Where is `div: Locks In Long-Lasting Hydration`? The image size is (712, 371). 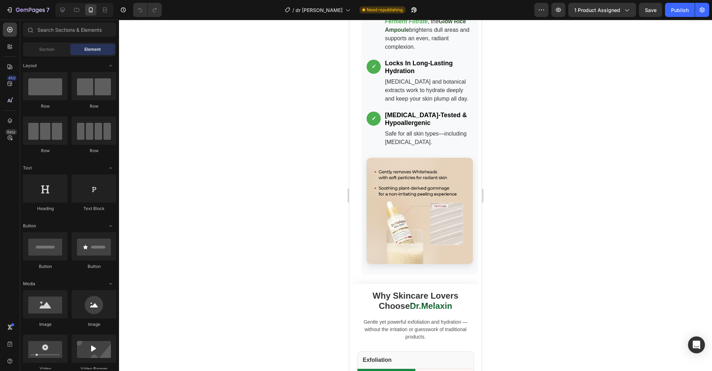
div: Locks In Long-Lasting Hydration is located at coordinates (79, 47).